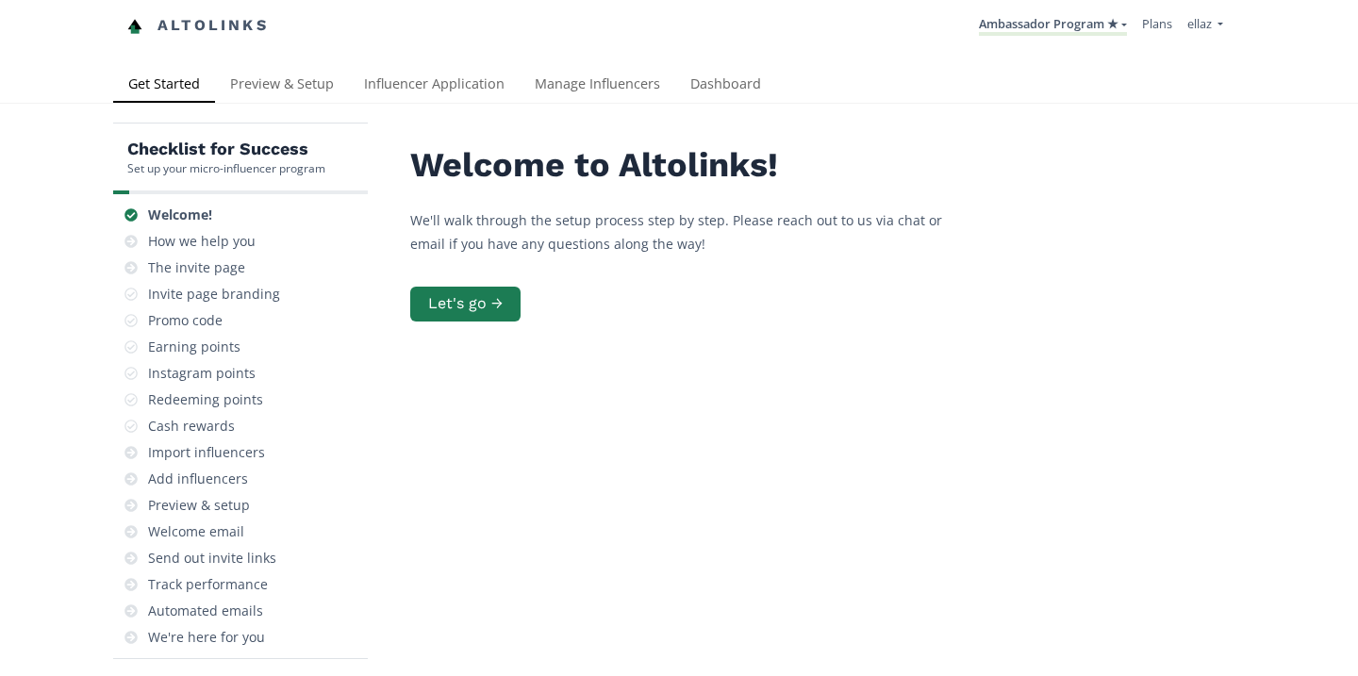  I want to click on div: Earning points, so click(194, 347).